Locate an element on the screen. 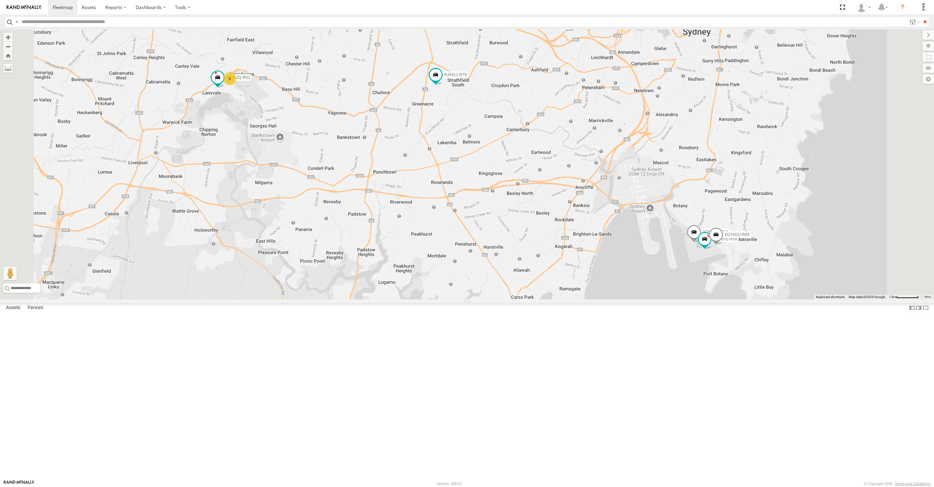 The width and height of the screenshot is (934, 487). div: Version: 308.01 is located at coordinates (450, 483).